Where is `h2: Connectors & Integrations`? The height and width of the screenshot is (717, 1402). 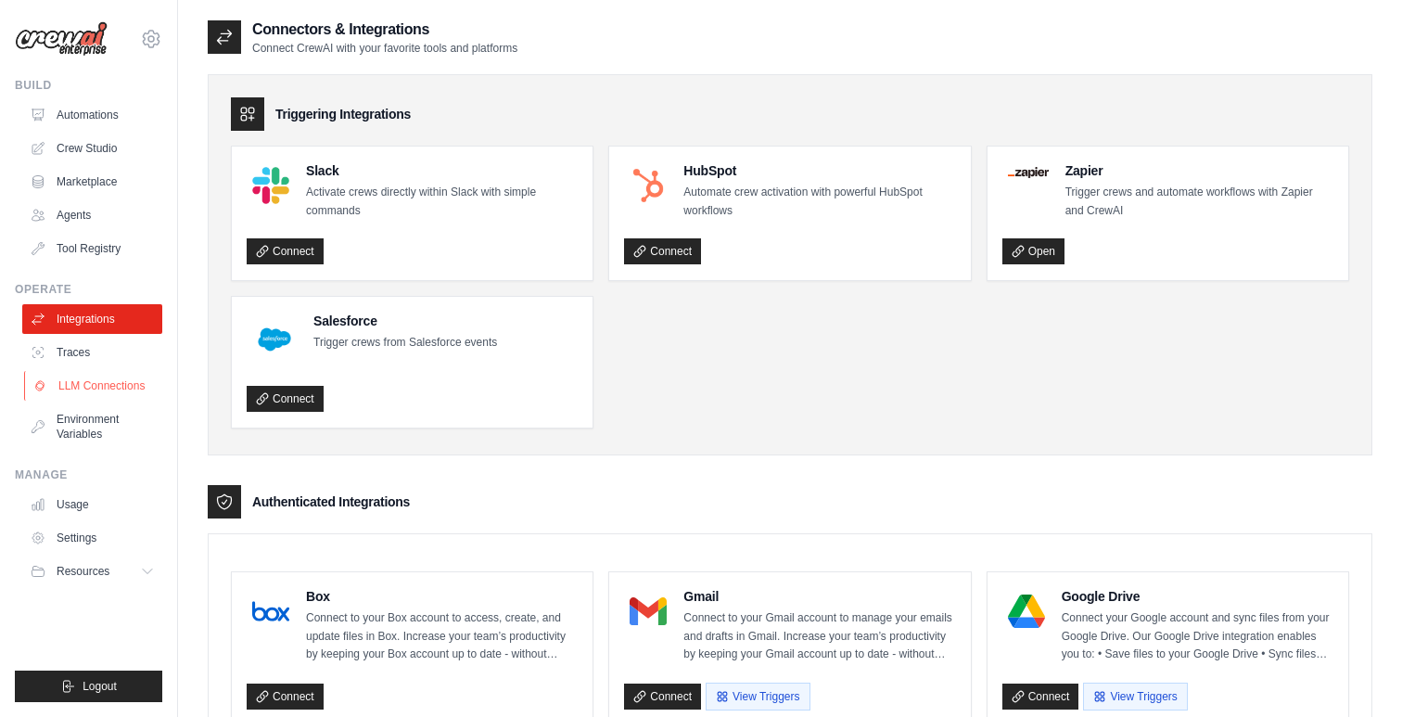 h2: Connectors & Integrations is located at coordinates (385, 30).